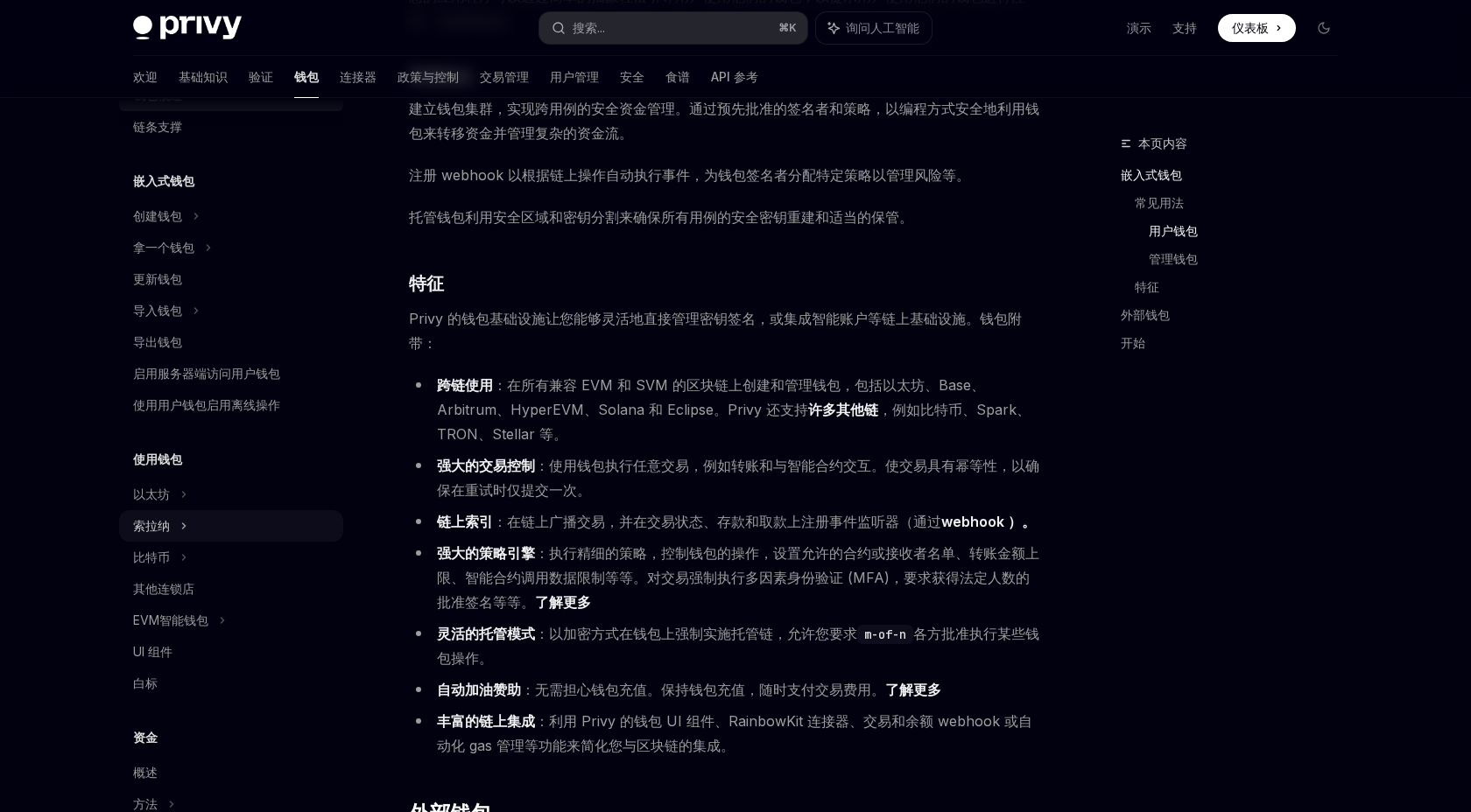 Image resolution: width=1471 pixels, height=812 pixels. Describe the element at coordinates (661, 217) in the screenshot. I see `font: 托管钱包利用安全区域和密钥分割来确保所有用例的安全密钥重建和适当的保管。` at that location.